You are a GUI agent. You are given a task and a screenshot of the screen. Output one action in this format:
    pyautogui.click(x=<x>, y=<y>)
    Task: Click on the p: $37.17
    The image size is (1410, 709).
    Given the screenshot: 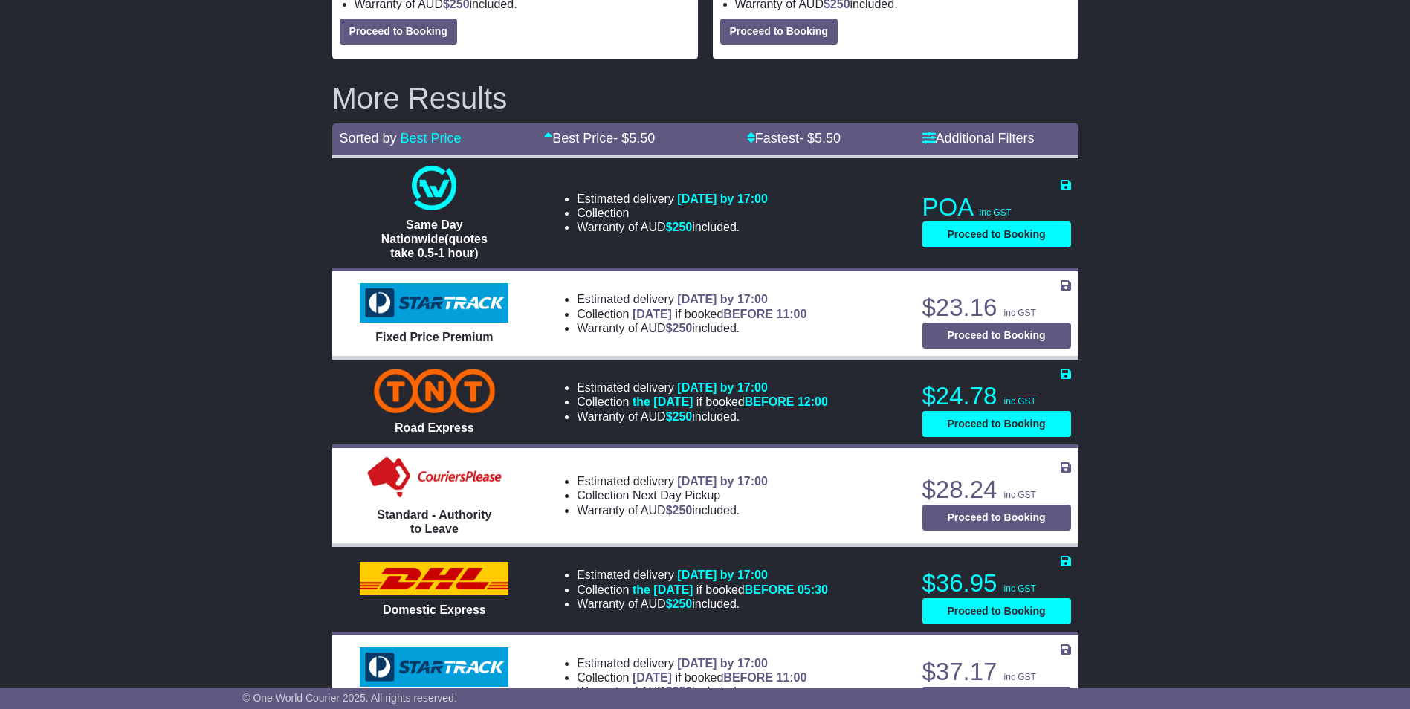 What is the action you would take?
    pyautogui.click(x=997, y=672)
    